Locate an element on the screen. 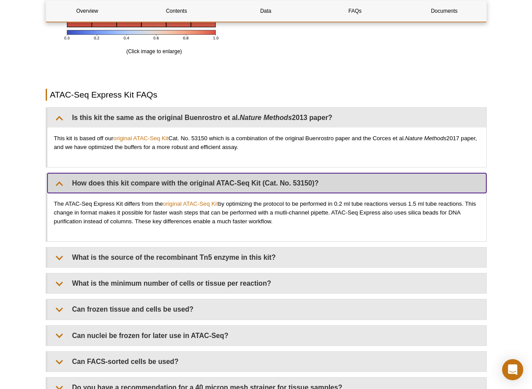 Image resolution: width=532 pixels, height=389 pixels. div: Open Intercom Messenger is located at coordinates (513, 369).